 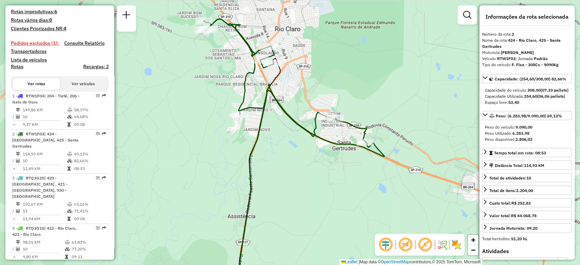 I want to click on button: Ver veículos, so click(x=83, y=84).